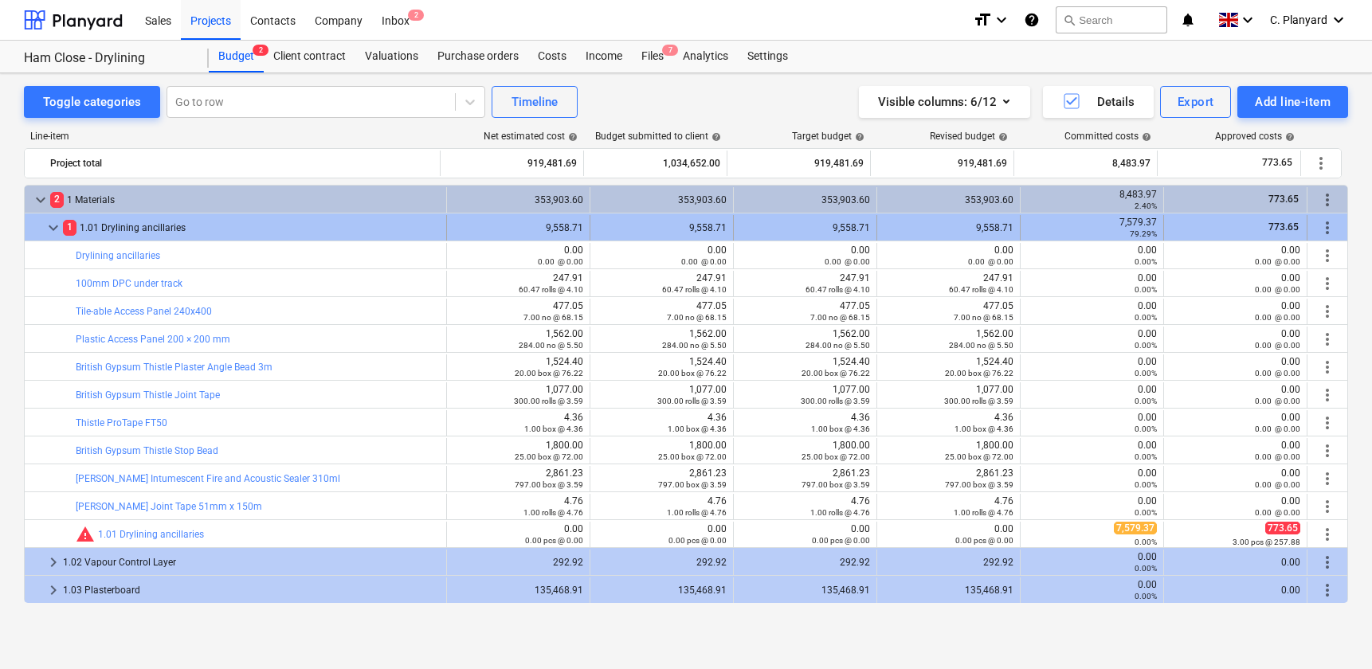 The width and height of the screenshot is (1372, 669). What do you see at coordinates (551, 345) in the screenshot?
I see `small: 284.00 no @ 5.50` at bounding box center [551, 345].